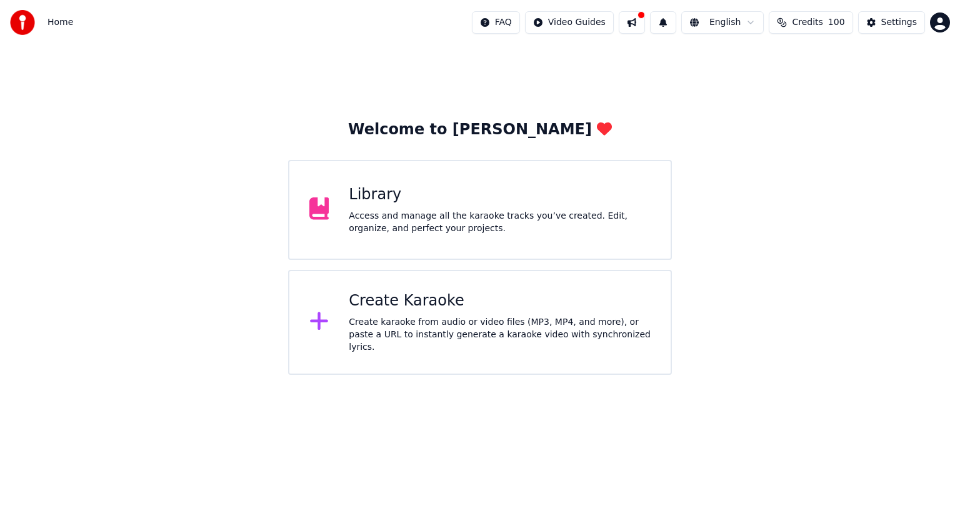 This screenshot has height=526, width=960. Describe the element at coordinates (22, 22) in the screenshot. I see `img: youka` at that location.